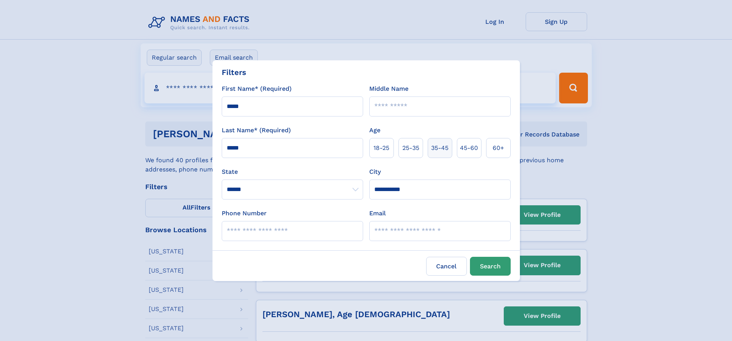 This screenshot has width=732, height=341. What do you see at coordinates (374, 130) in the screenshot?
I see `label: Age` at bounding box center [374, 130].